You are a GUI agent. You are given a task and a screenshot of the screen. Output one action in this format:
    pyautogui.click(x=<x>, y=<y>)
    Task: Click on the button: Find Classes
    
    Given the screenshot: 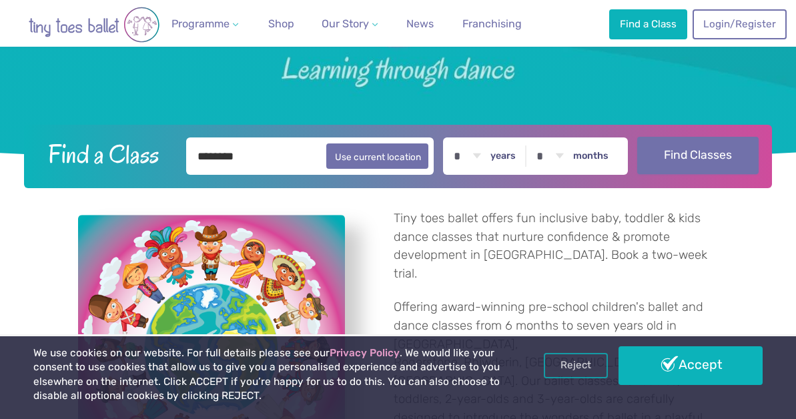 What is the action you would take?
    pyautogui.click(x=698, y=156)
    